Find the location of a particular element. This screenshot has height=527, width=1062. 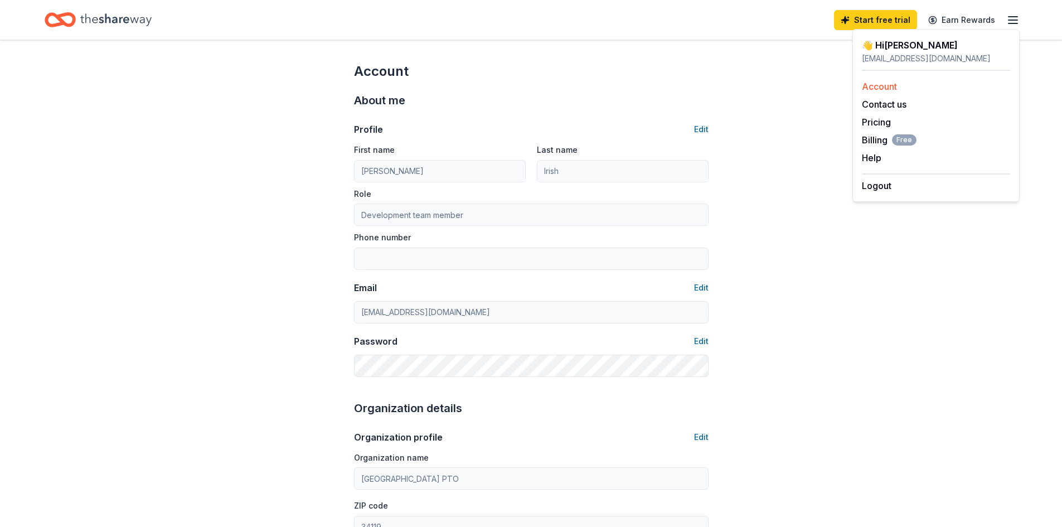

a: Account is located at coordinates (879, 86).